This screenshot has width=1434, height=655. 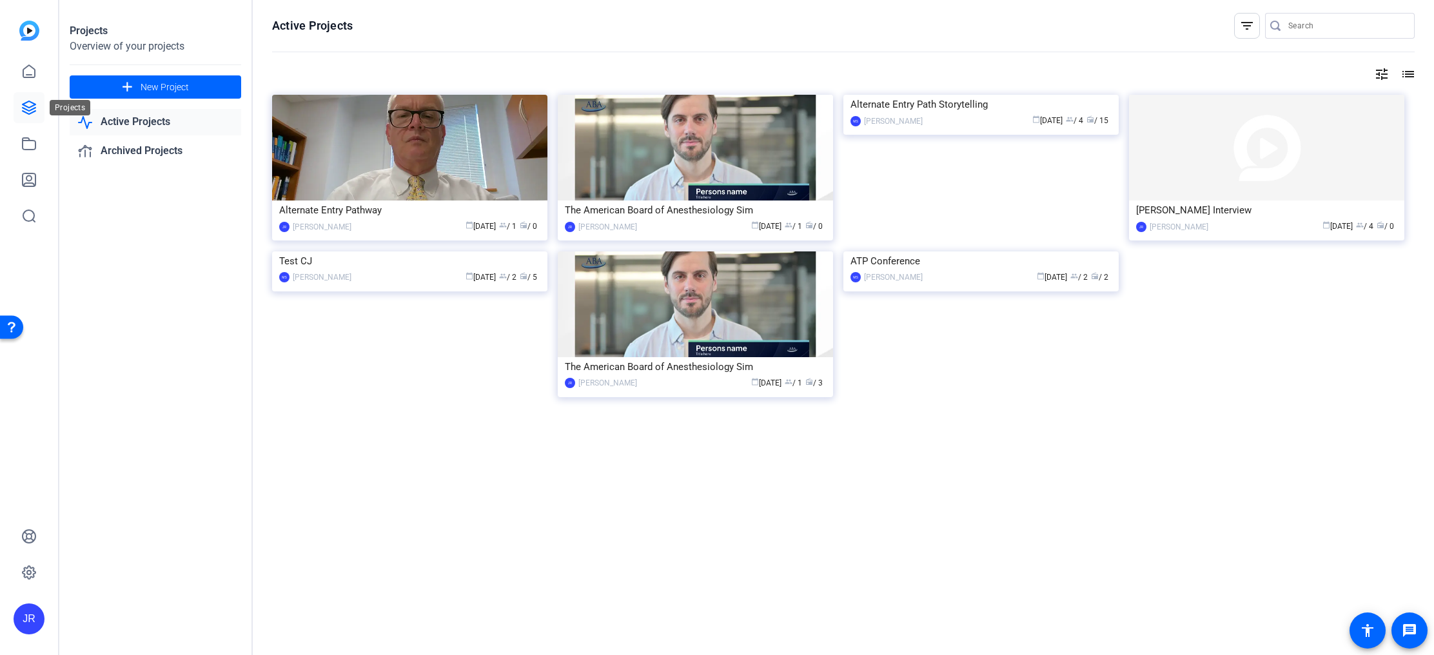 I want to click on img: blue-gradient.svg, so click(x=29, y=30).